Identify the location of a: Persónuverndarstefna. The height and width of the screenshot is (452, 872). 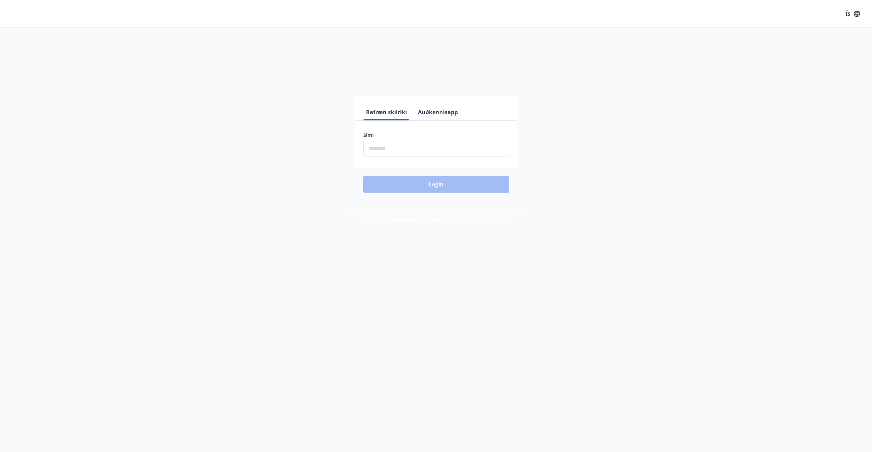
(419, 219).